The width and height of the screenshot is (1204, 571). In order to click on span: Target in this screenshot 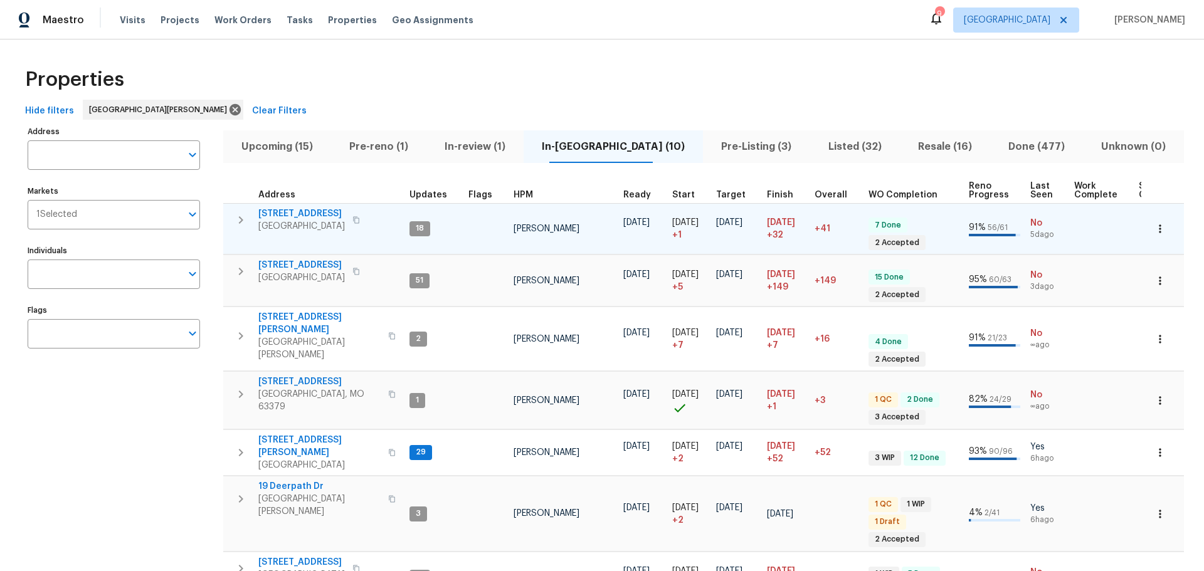, I will do `click(731, 195)`.